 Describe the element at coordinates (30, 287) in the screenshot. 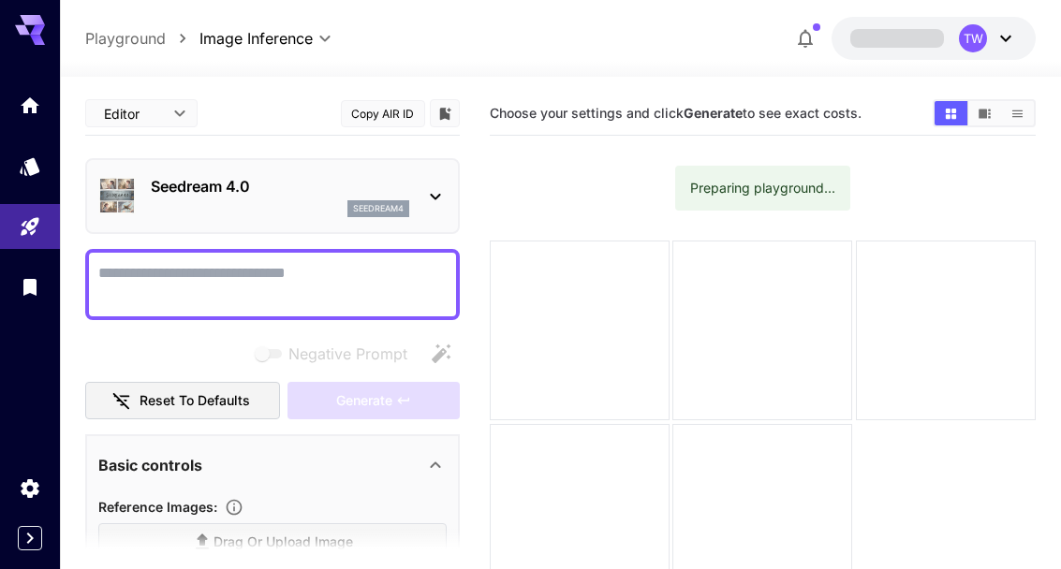

I see `div: Library` at that location.